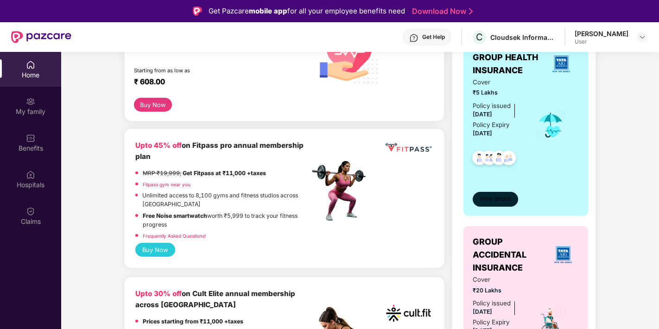  Describe the element at coordinates (489, 159) in the screenshot. I see `img: svg+xml;base64,PHN2ZyB4bWxucz0iaHR0cDovL3d3dy53My5vcmcvMjAwMC9zdmciIHdpZHRoPSI0OC45MTUiIGhlaWdodD...` at that location.